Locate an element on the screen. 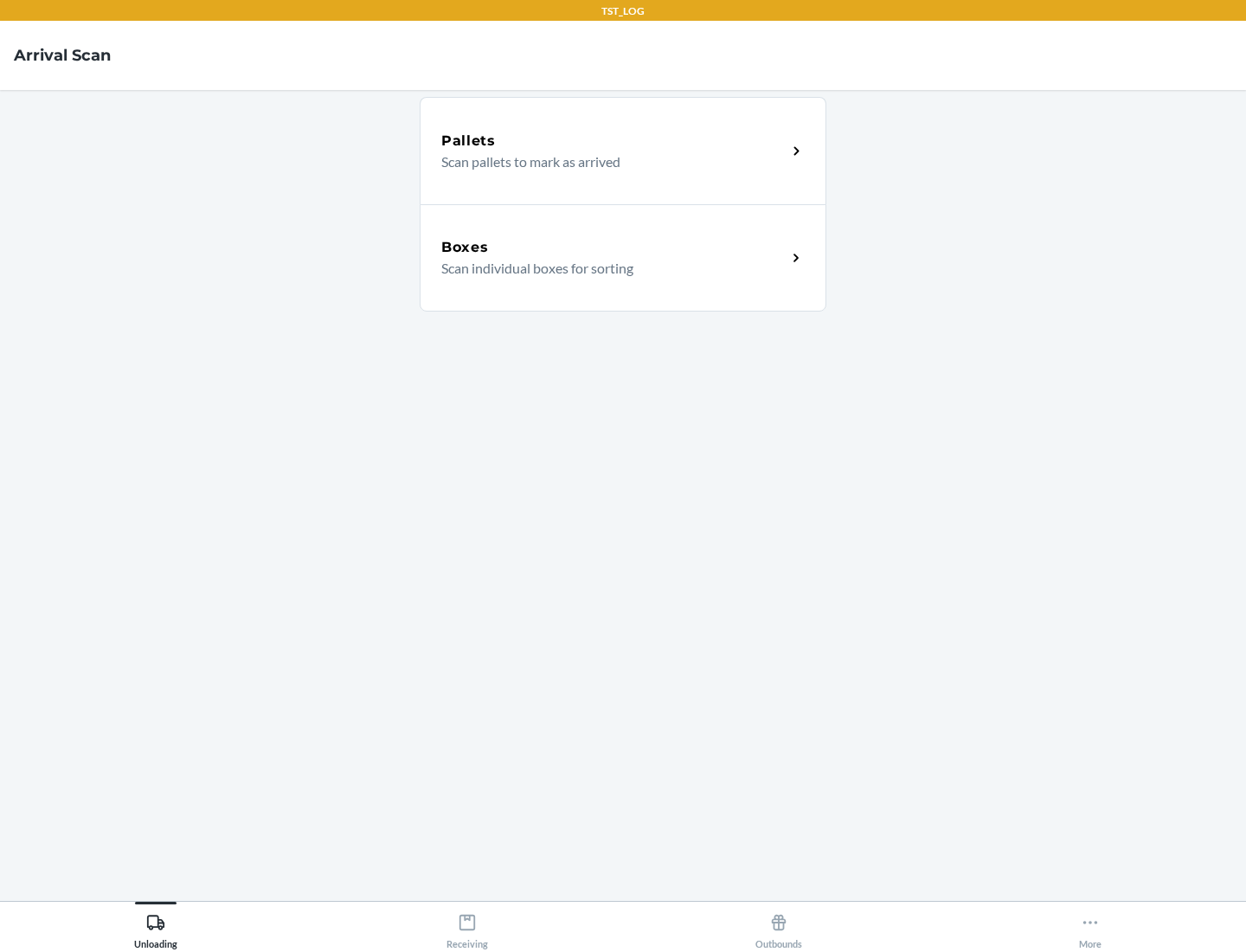 The width and height of the screenshot is (1246, 952). button: Outbounds is located at coordinates (778, 925).